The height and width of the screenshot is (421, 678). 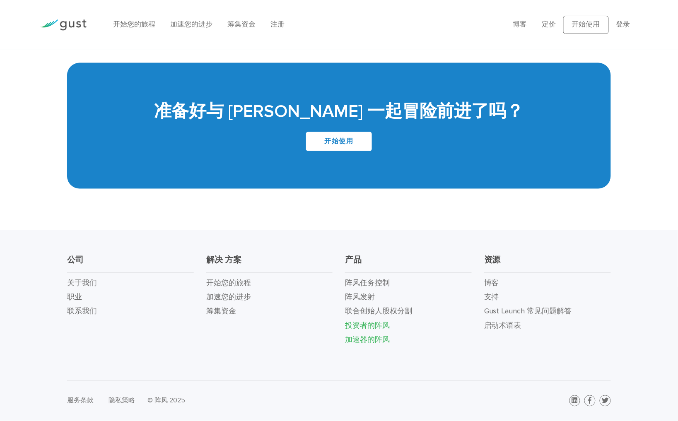 I want to click on a: 支持, so click(x=492, y=297).